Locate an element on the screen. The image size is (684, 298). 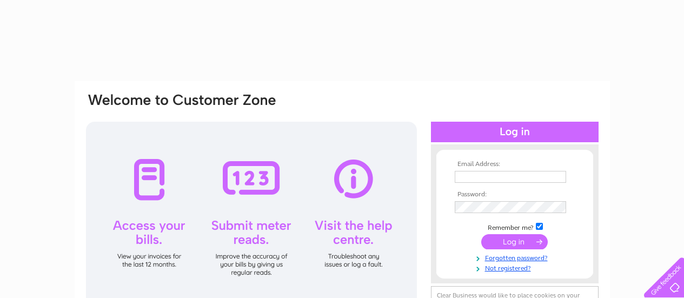
th: Email Address: is located at coordinates (515, 164).